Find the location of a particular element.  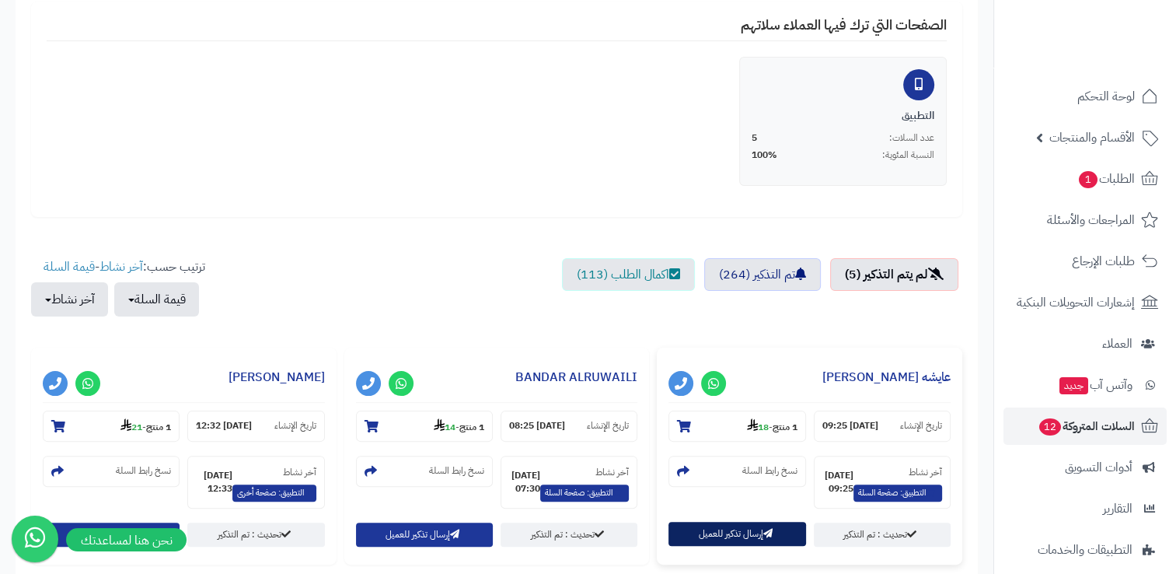

a: السلات المتروكة12 is located at coordinates (1085, 426).